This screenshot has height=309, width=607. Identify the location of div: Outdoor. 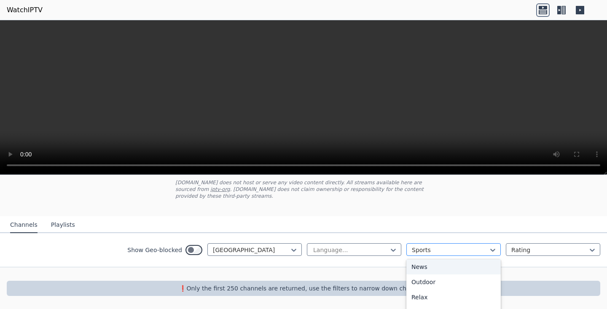
(454, 282).